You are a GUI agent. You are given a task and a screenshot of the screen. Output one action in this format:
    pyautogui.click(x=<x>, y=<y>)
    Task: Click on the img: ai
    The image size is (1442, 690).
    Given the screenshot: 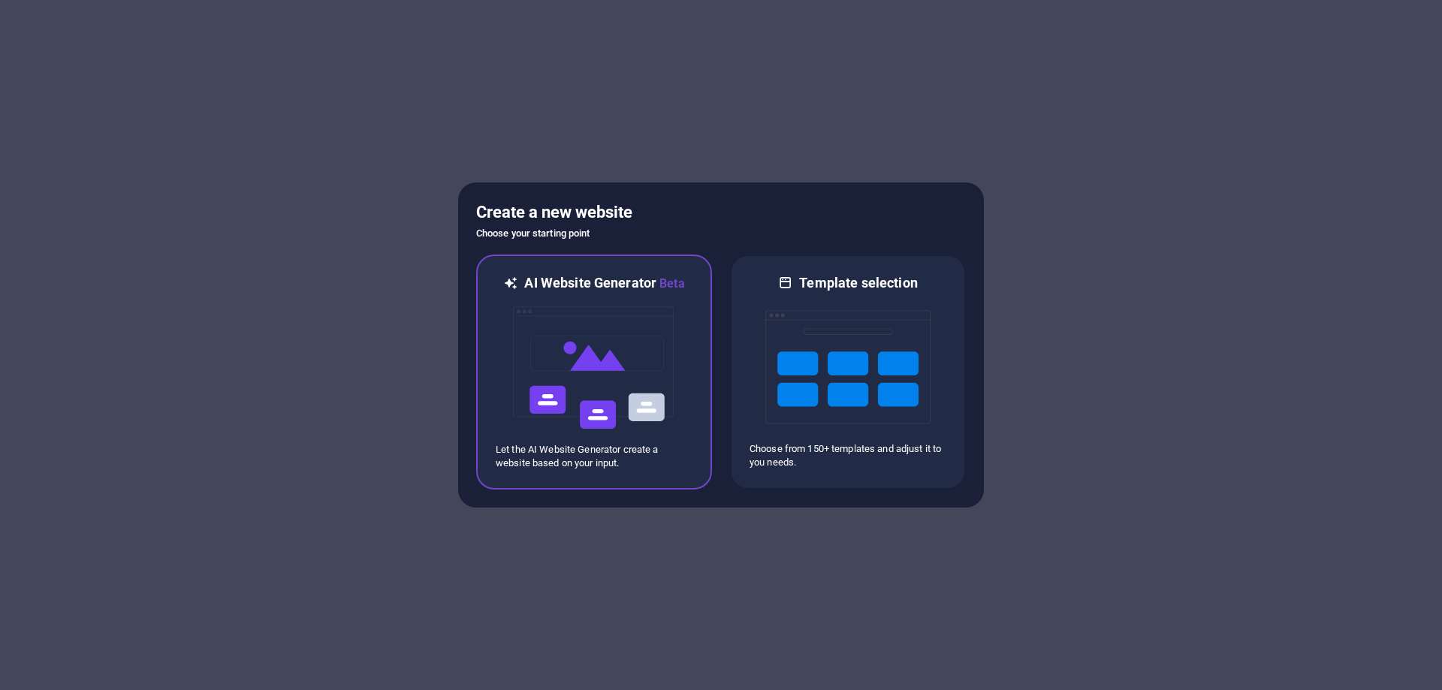 What is the action you would take?
    pyautogui.click(x=594, y=368)
    